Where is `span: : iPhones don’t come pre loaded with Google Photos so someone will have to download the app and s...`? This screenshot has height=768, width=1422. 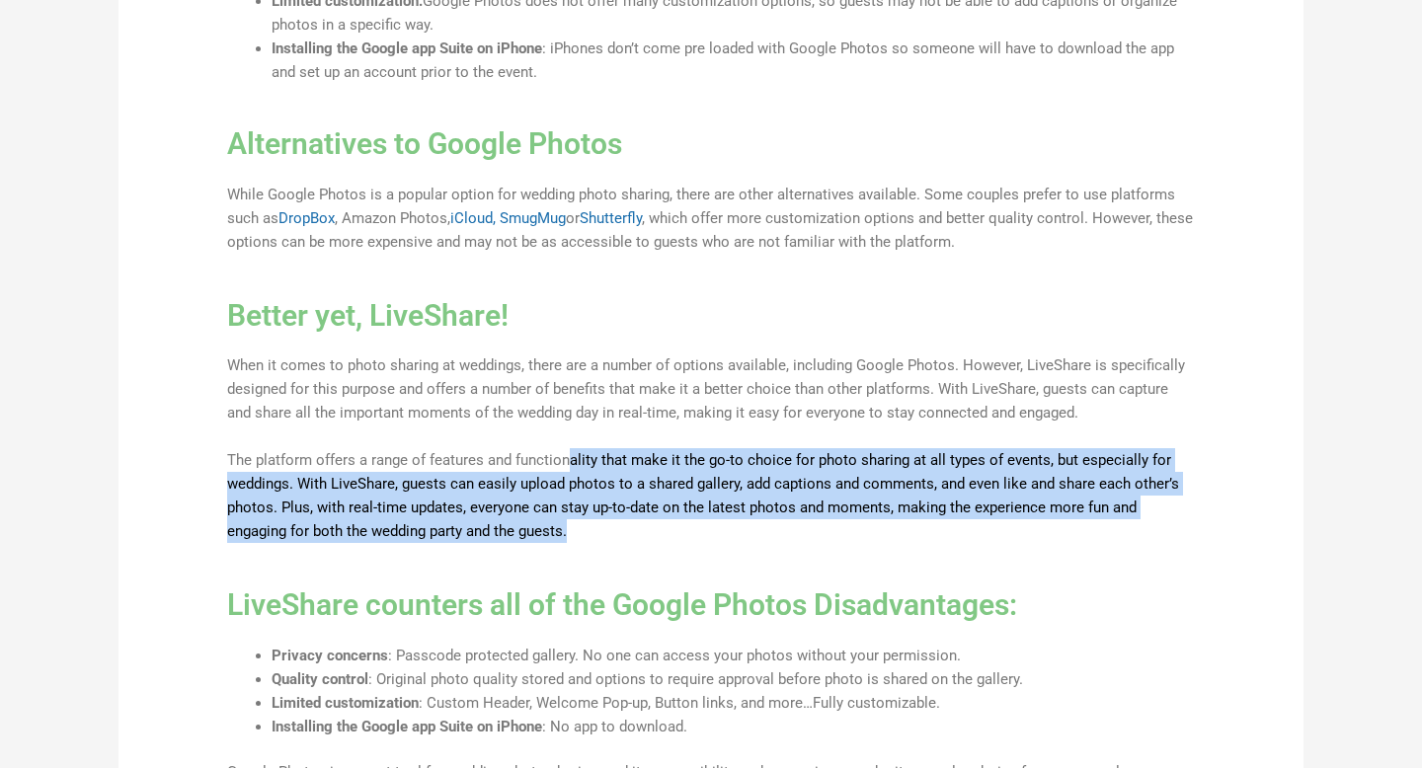
span: : iPhones don’t come pre loaded with Google Photos so someone will have to download the app and s... is located at coordinates (723, 60).